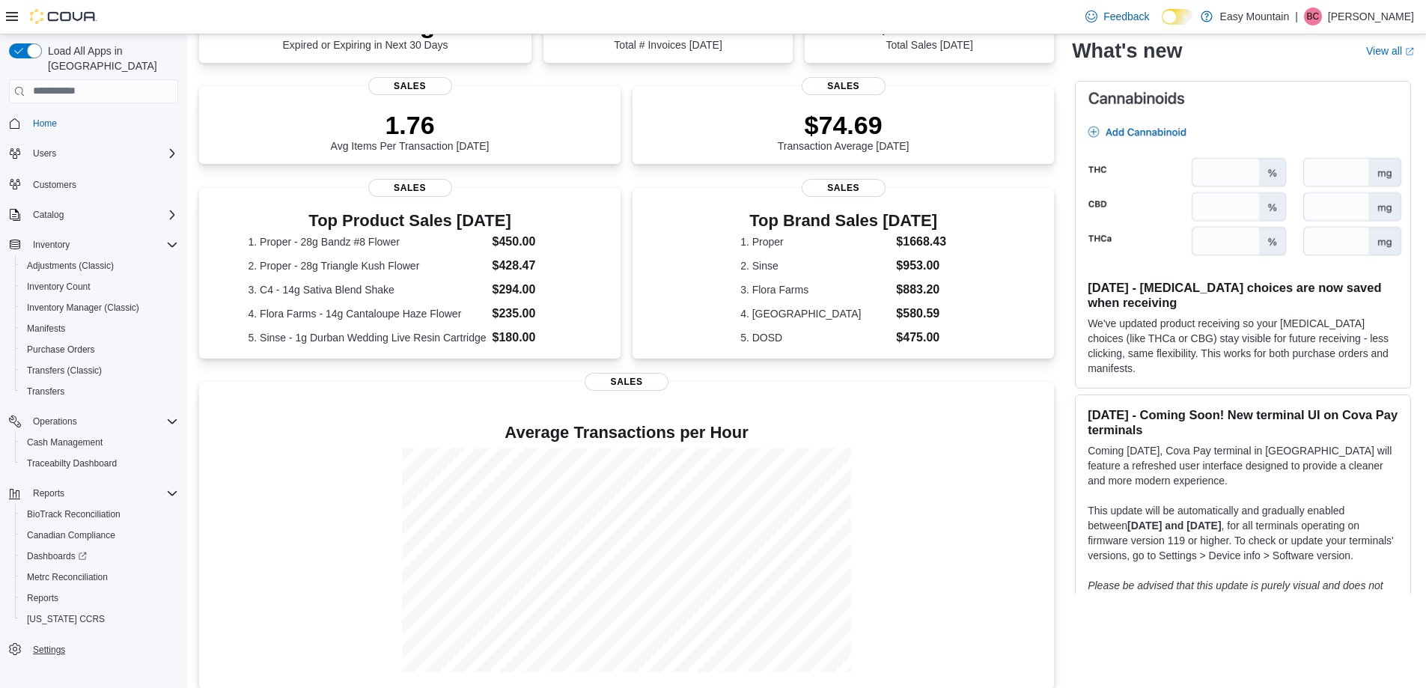 The width and height of the screenshot is (1426, 688). I want to click on button: Inventory Manager (Classic), so click(100, 308).